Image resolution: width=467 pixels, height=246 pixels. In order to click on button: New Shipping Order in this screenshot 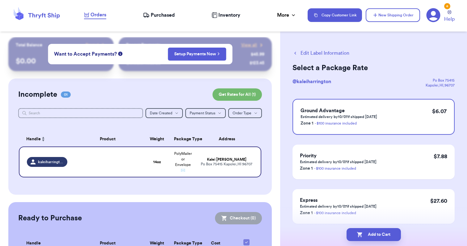, I will do `click(393, 15)`.